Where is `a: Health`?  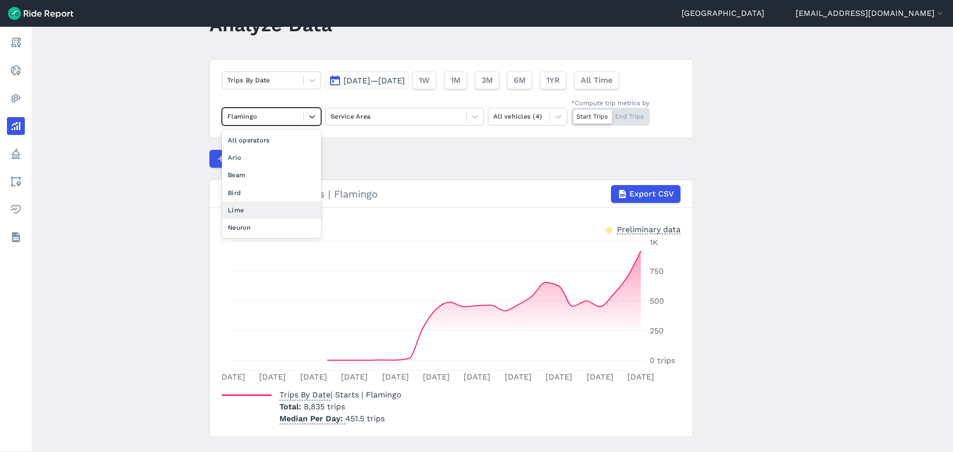
a: Health is located at coordinates (16, 209).